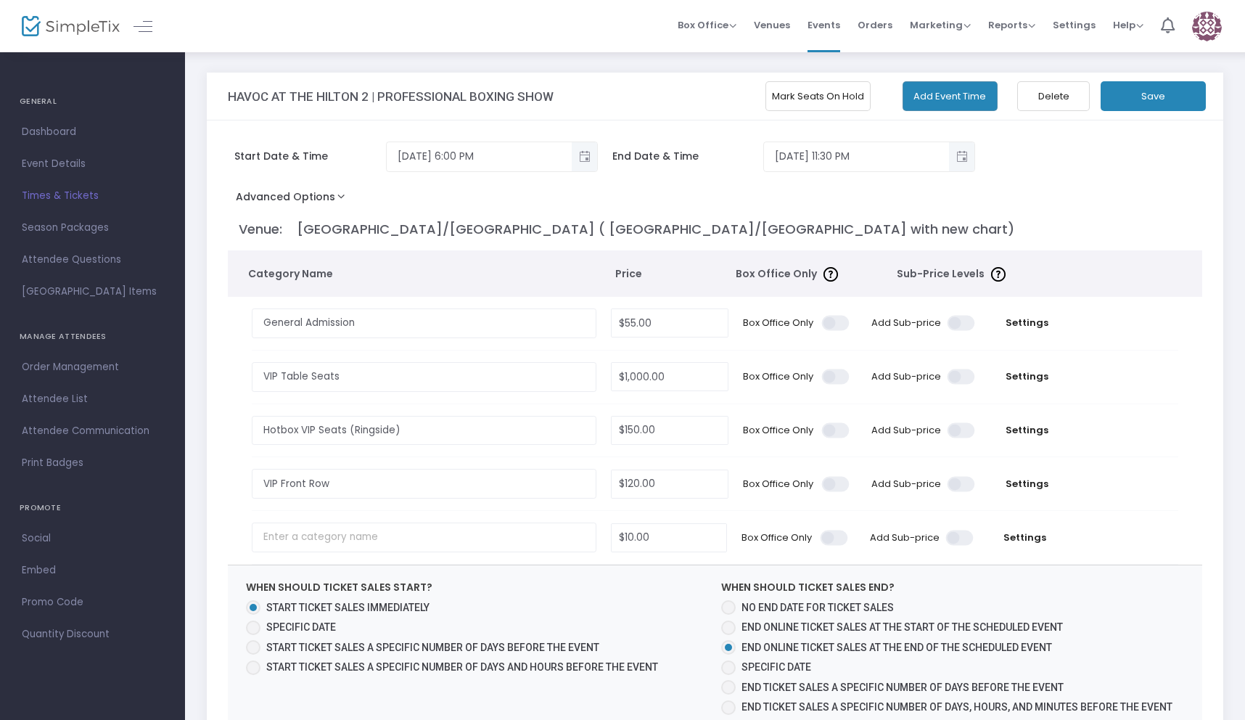  Describe the element at coordinates (772, 25) in the screenshot. I see `span: Venues` at that location.